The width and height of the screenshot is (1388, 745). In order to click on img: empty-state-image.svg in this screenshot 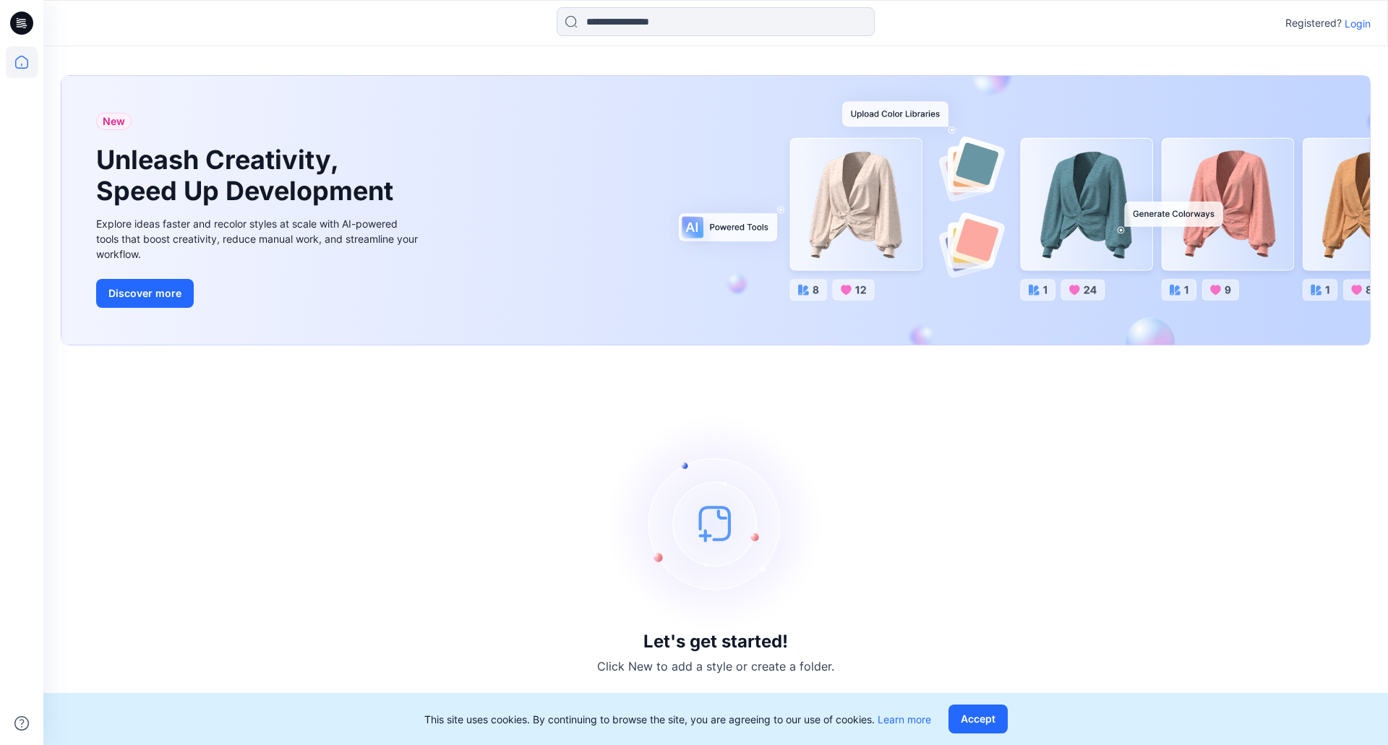, I will do `click(716, 523)`.